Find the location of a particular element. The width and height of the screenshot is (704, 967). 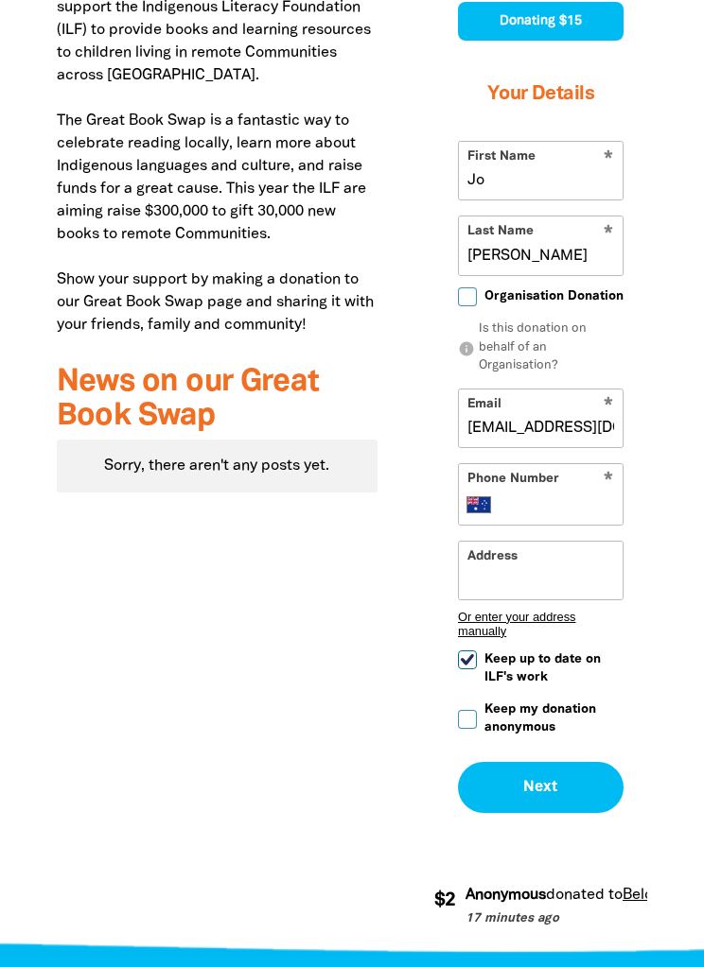

h3: Your Details is located at coordinates (540, 94).